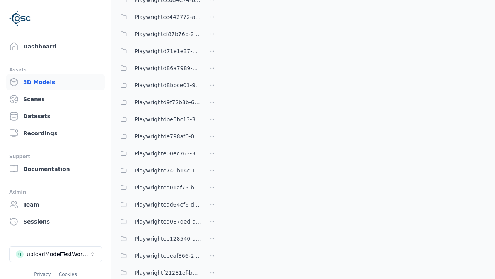 The height and width of the screenshot is (279, 495). I want to click on span: Playwrighte740b14c-14da-4387-887c-6b8e872d97ef, so click(168, 170).